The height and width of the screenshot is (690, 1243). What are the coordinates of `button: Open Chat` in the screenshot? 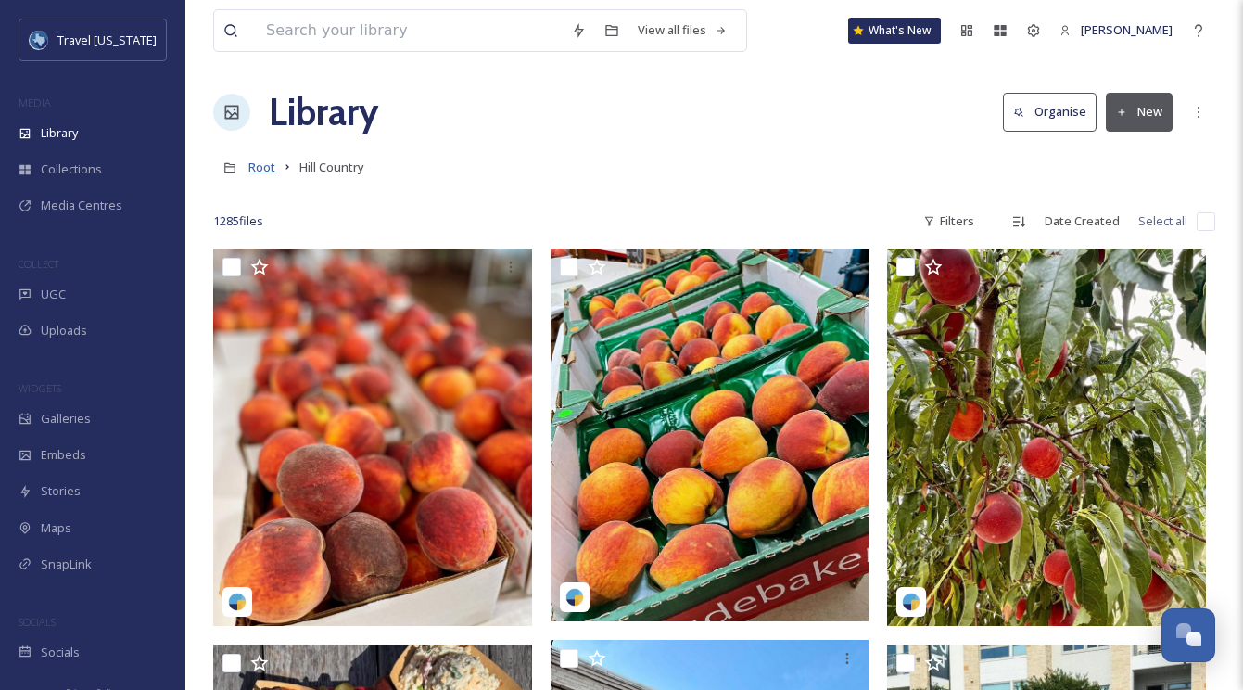 It's located at (1188, 635).